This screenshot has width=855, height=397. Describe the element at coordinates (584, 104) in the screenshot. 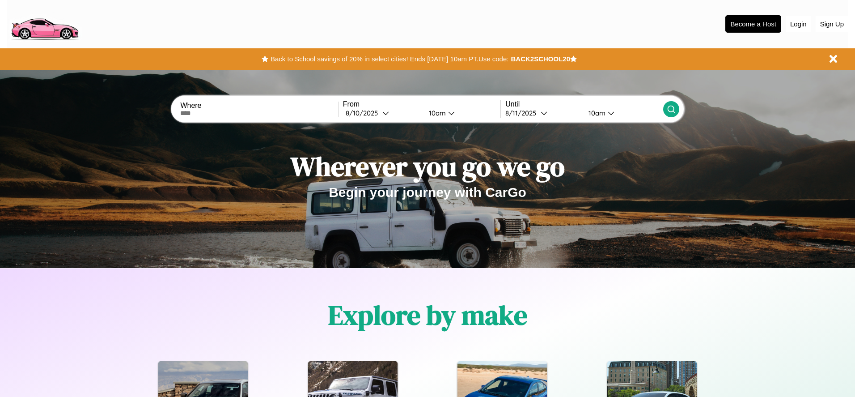

I see `label: Until` at that location.